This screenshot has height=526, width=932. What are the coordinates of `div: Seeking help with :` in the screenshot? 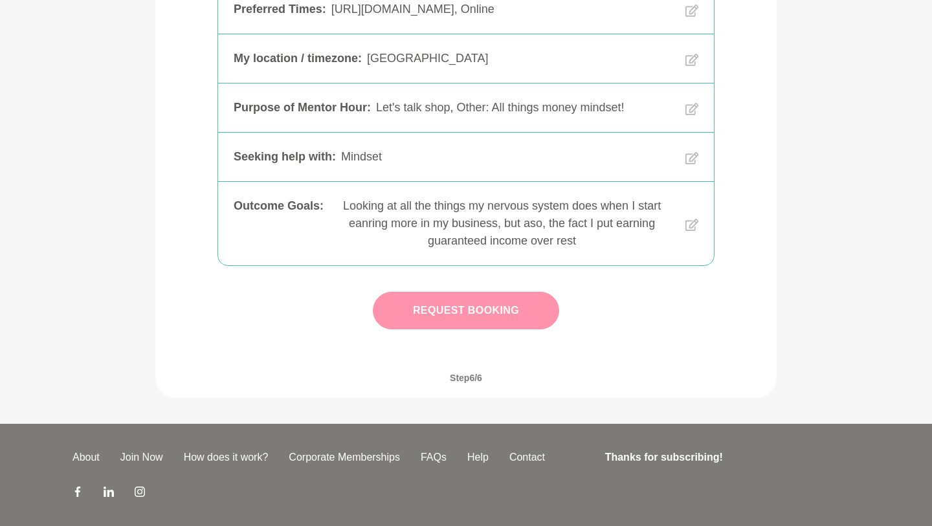 It's located at (285, 157).